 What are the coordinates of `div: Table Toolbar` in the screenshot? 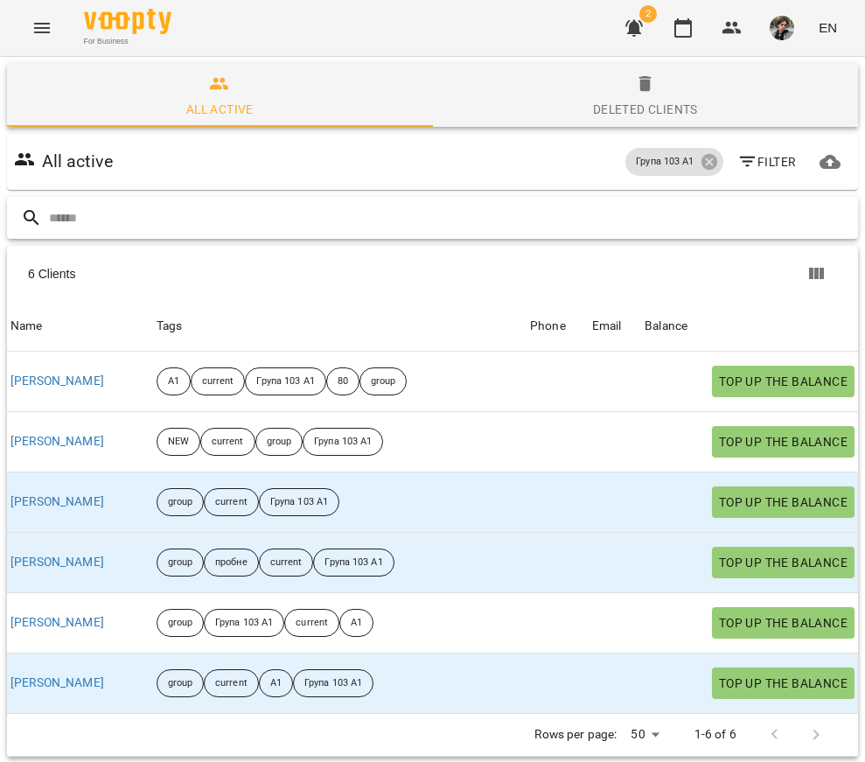 It's located at (432, 274).